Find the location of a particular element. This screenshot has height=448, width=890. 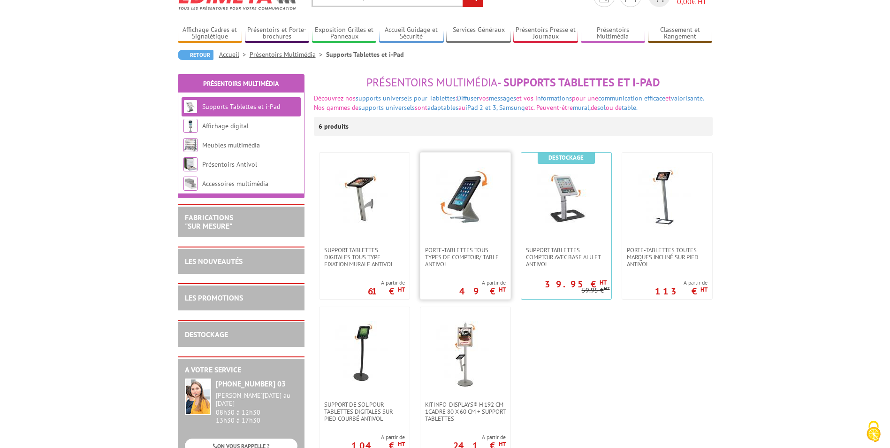

img: Meubles multimédia is located at coordinates (191, 145).